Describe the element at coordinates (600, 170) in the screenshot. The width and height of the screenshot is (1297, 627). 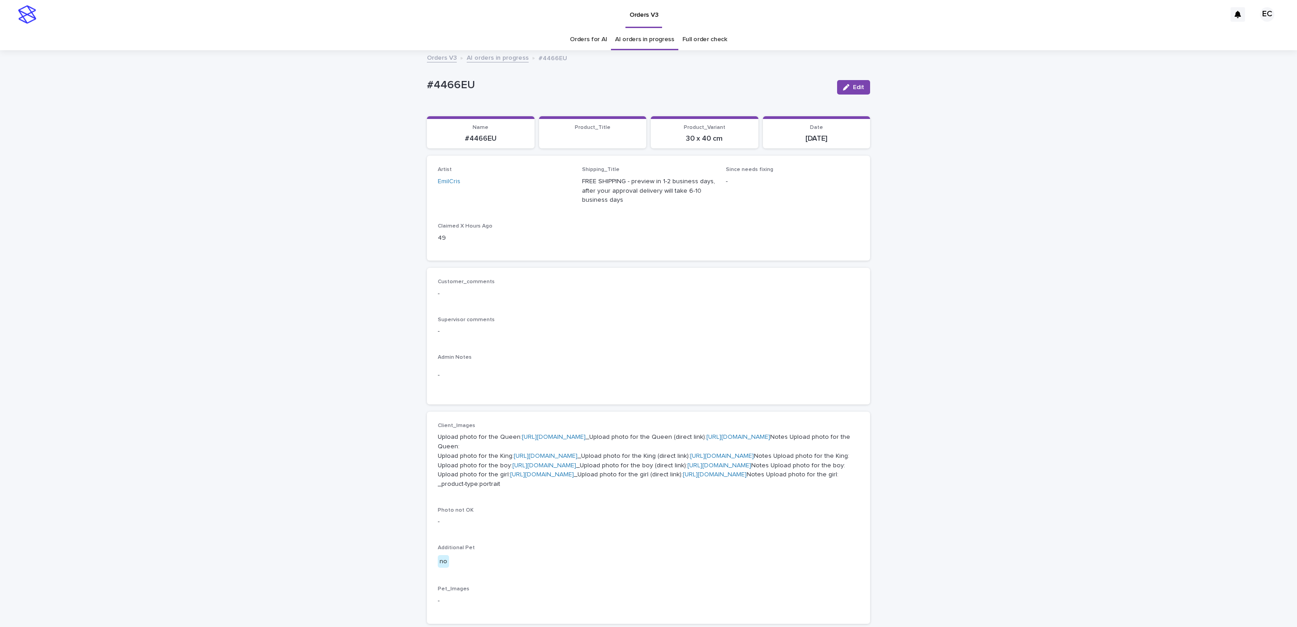
I see `span: Shipping_Title` at that location.